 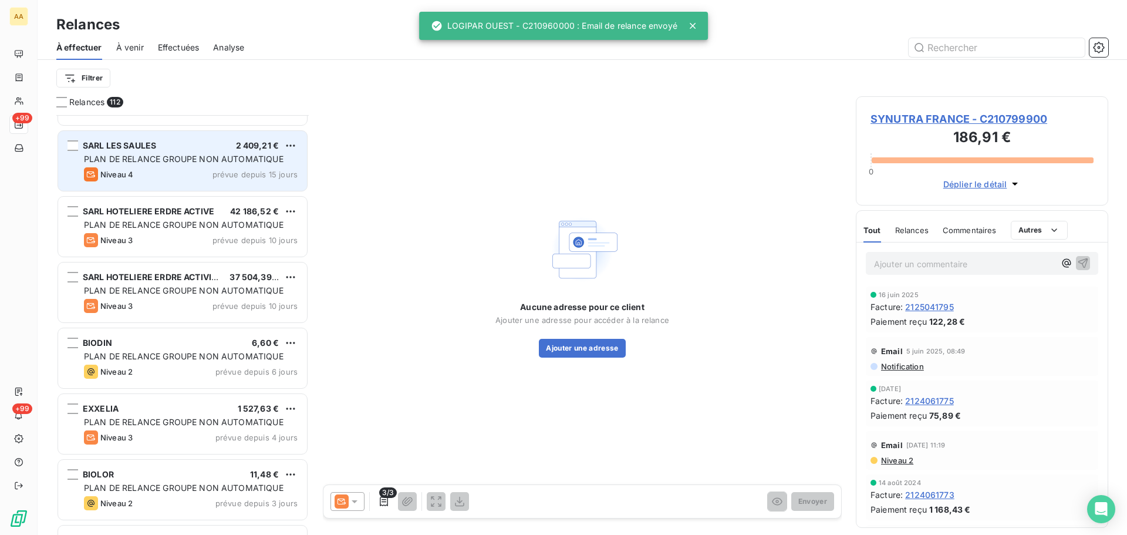 What do you see at coordinates (256, 371) in the screenshot?
I see `span: prévue depuis 6 jours` at bounding box center [256, 371].